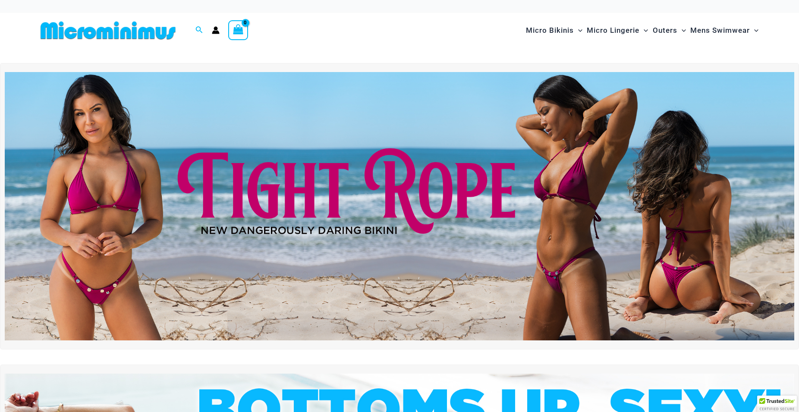  What do you see at coordinates (720, 30) in the screenshot?
I see `span: Mens Swimwear` at bounding box center [720, 30].